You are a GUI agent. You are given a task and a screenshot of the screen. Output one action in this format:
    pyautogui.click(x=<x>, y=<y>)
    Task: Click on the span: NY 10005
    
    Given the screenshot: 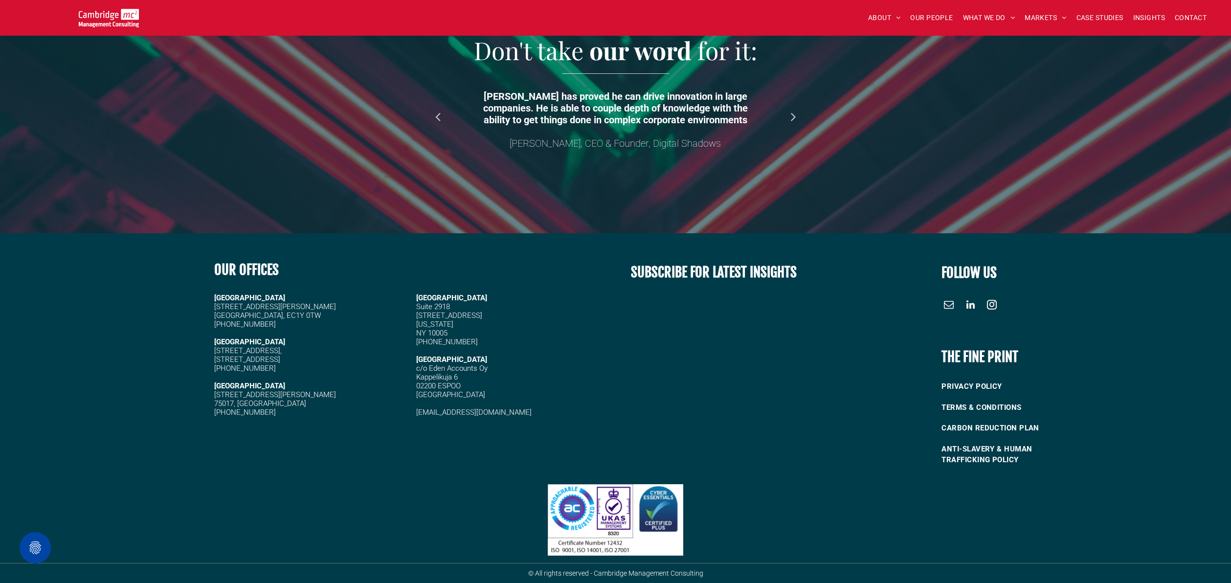 What is the action you would take?
    pyautogui.click(x=432, y=333)
    